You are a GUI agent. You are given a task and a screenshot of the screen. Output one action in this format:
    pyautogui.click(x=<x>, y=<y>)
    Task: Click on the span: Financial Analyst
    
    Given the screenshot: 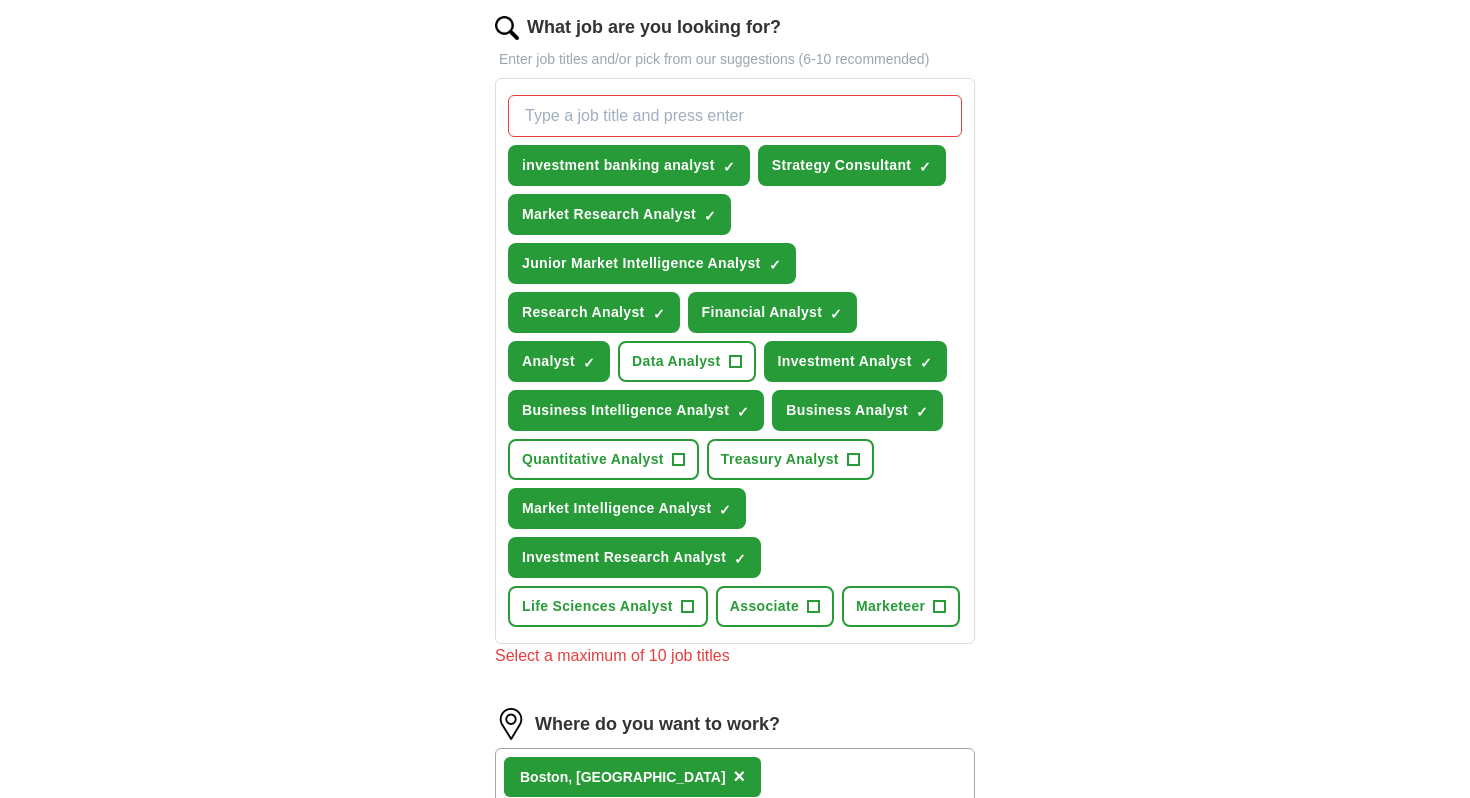 What is the action you would take?
    pyautogui.click(x=762, y=312)
    